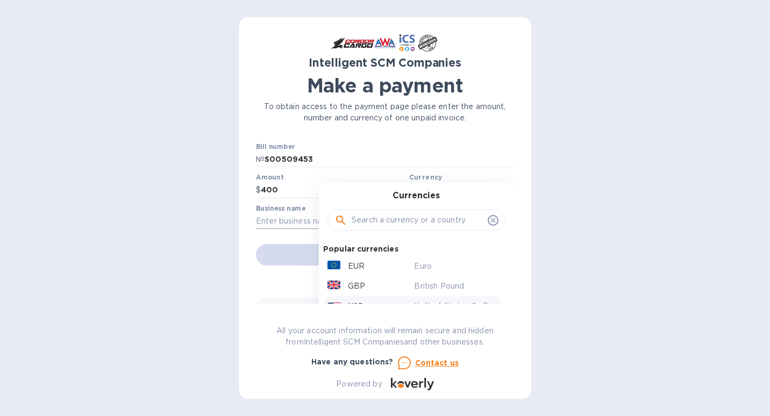  Describe the element at coordinates (416, 196) in the screenshot. I see `h3: Currencies` at that location.